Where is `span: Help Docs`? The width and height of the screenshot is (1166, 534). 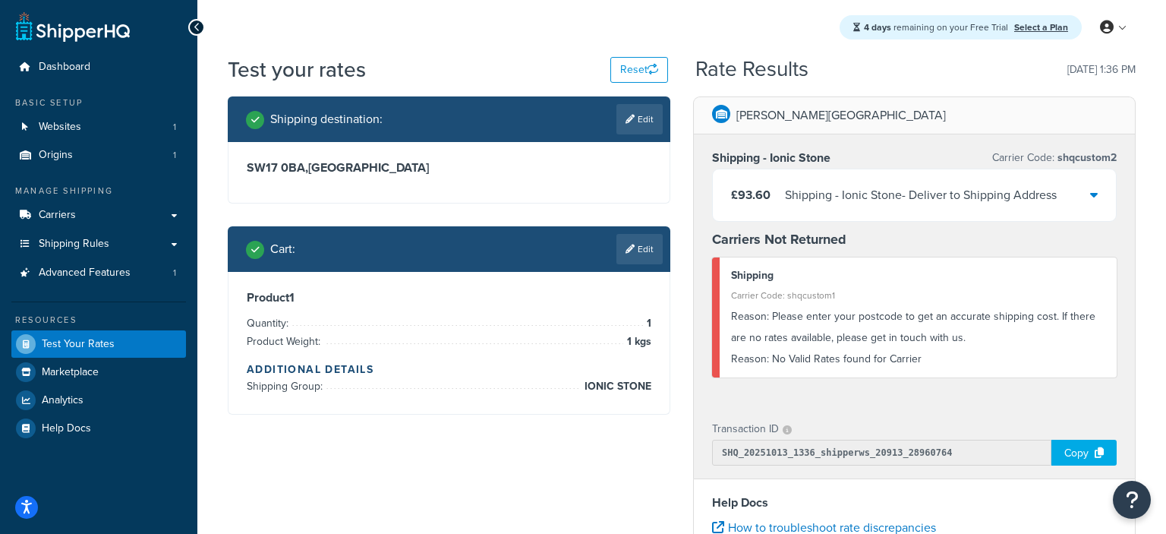
span: Help Docs is located at coordinates (66, 428).